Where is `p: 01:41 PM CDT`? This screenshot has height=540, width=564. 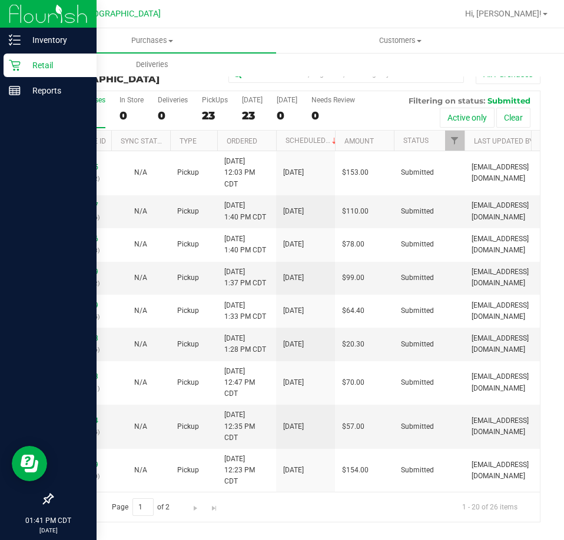
p: 01:41 PM CDT is located at coordinates (48, 521).